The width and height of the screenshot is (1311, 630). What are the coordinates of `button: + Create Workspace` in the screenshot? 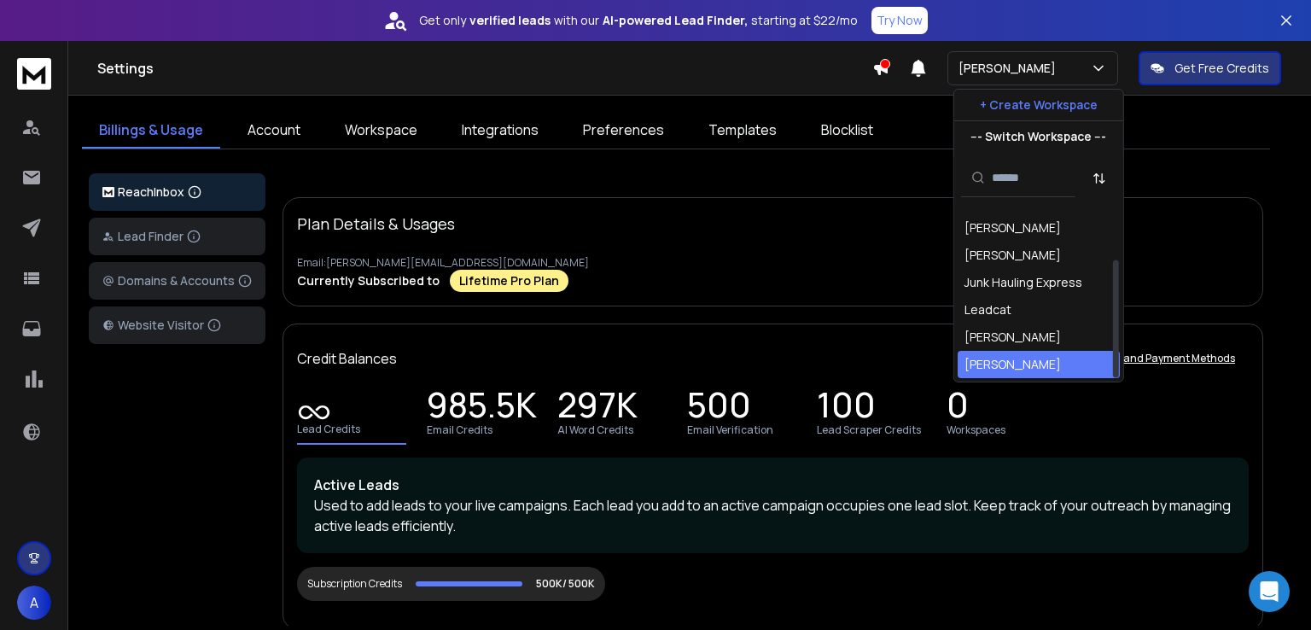 It's located at (1039, 105).